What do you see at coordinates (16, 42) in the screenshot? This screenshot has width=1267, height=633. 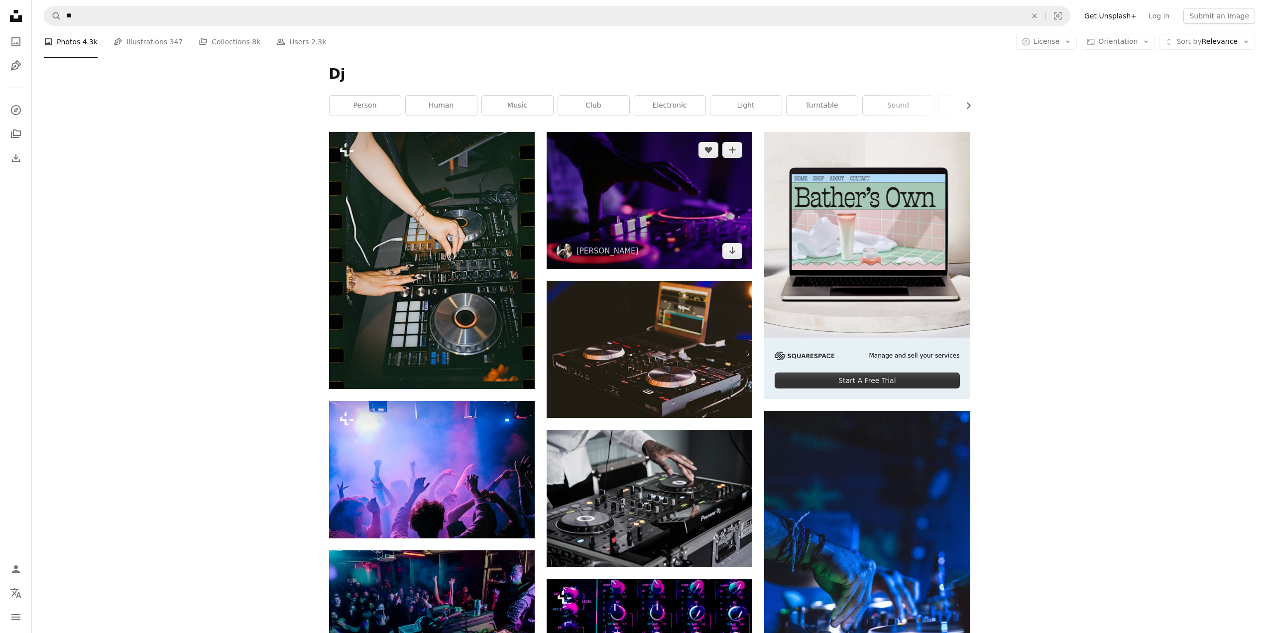 I see `a: Photos` at bounding box center [16, 42].